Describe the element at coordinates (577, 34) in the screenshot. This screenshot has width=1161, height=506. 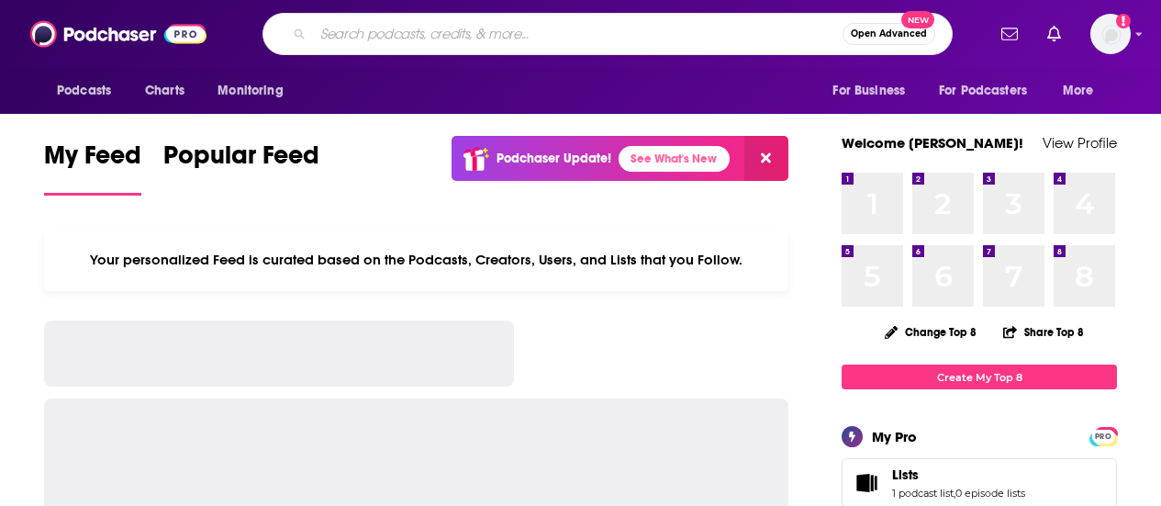
I see `input: Search podcasts, credits, & more...` at that location.